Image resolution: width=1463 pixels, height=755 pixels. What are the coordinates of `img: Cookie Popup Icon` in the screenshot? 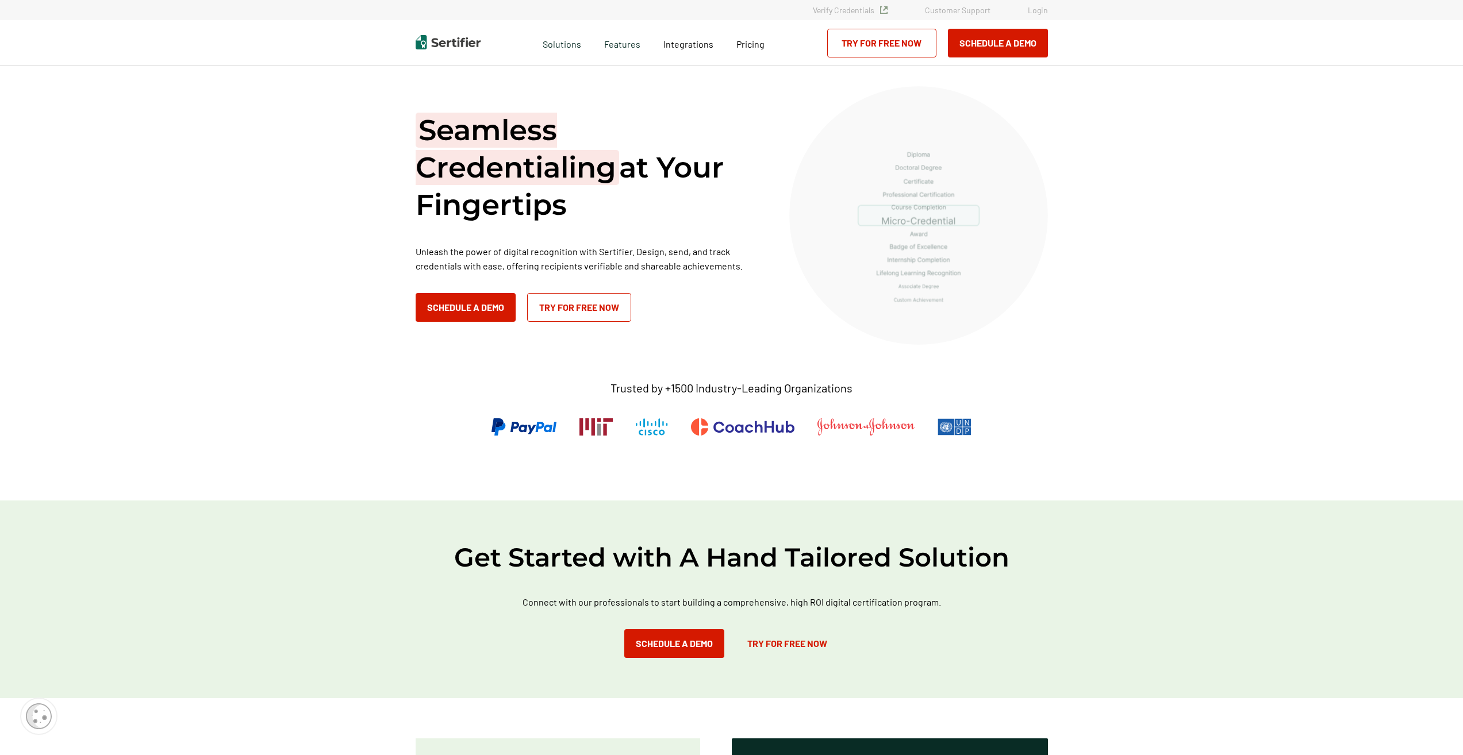 It's located at (39, 716).